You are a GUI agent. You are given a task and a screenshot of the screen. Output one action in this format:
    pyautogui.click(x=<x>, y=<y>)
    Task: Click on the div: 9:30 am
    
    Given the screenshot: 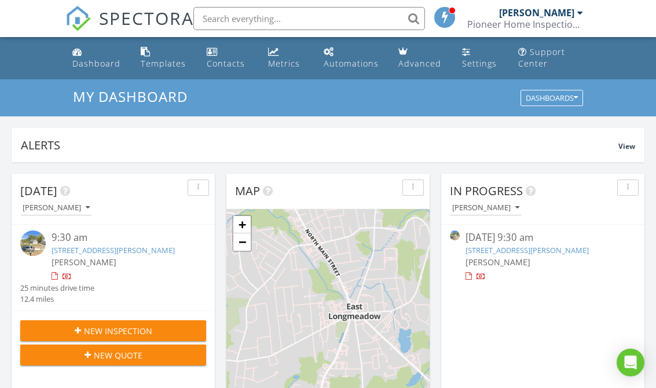 What is the action you would take?
    pyautogui.click(x=121, y=238)
    